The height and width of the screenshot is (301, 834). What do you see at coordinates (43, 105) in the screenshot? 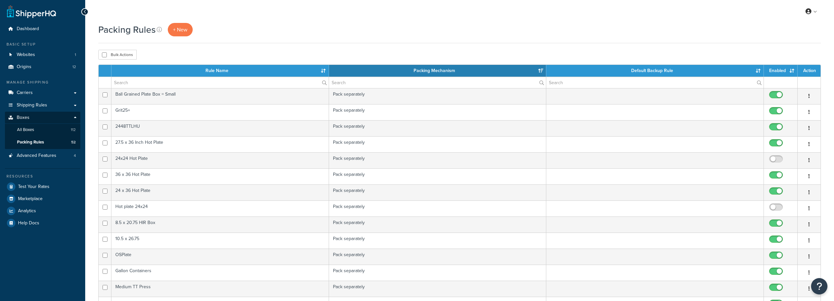
I see `a: Shipping Rules` at bounding box center [43, 105].